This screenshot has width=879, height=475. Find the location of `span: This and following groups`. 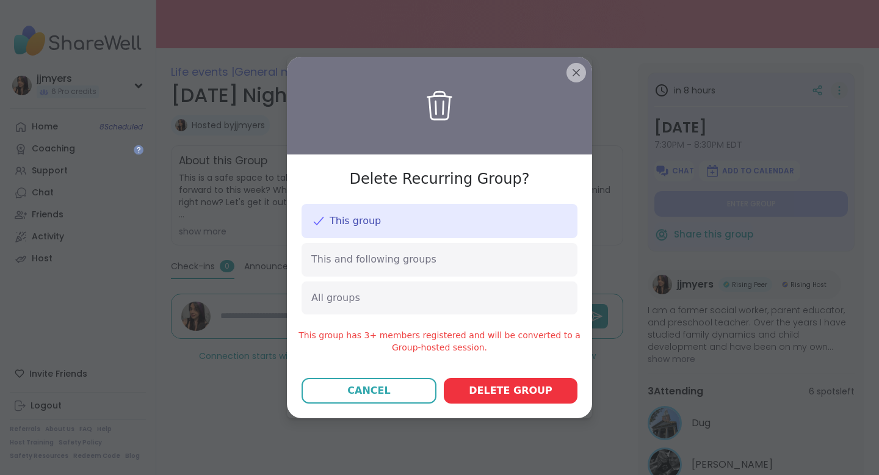

span: This and following groups is located at coordinates (374, 260).